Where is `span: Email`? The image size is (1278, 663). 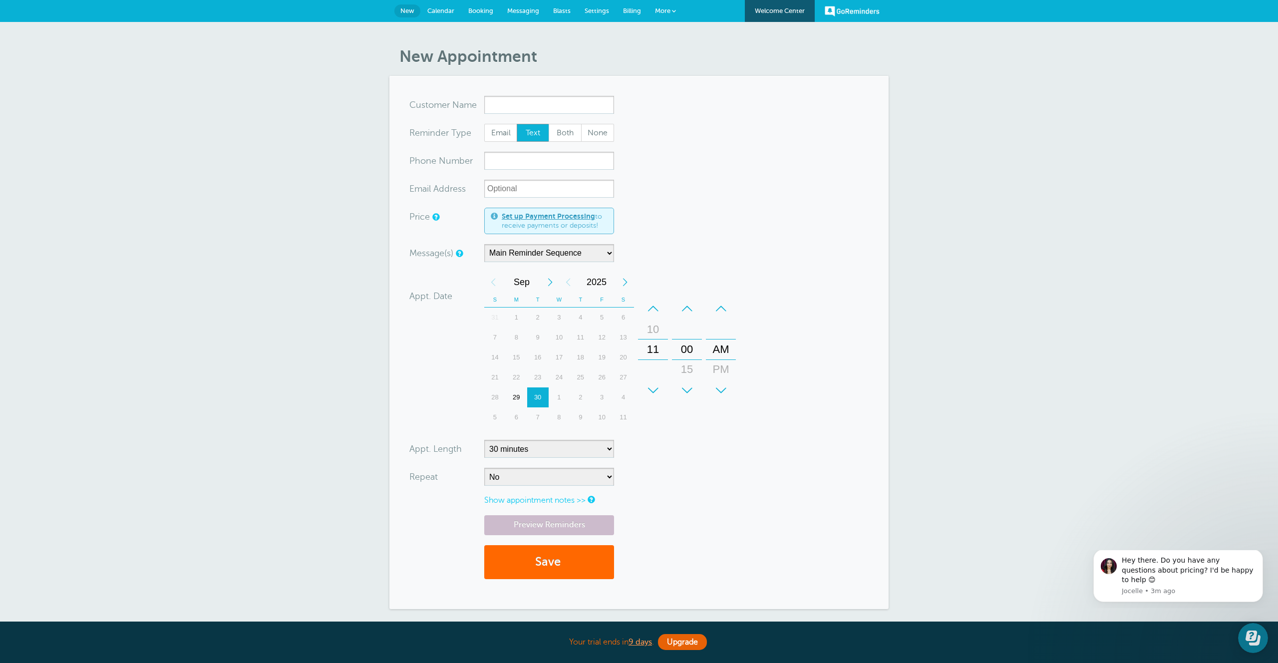 span: Email is located at coordinates (501, 133).